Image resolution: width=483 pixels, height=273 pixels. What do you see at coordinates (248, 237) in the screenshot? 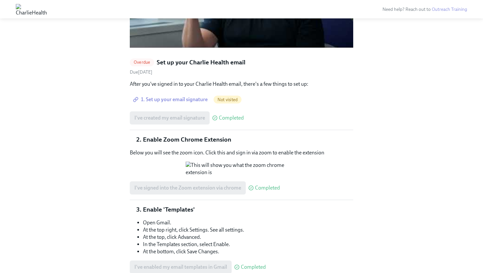
I see `li: At the top, click Advanced.` at bounding box center [248, 237].